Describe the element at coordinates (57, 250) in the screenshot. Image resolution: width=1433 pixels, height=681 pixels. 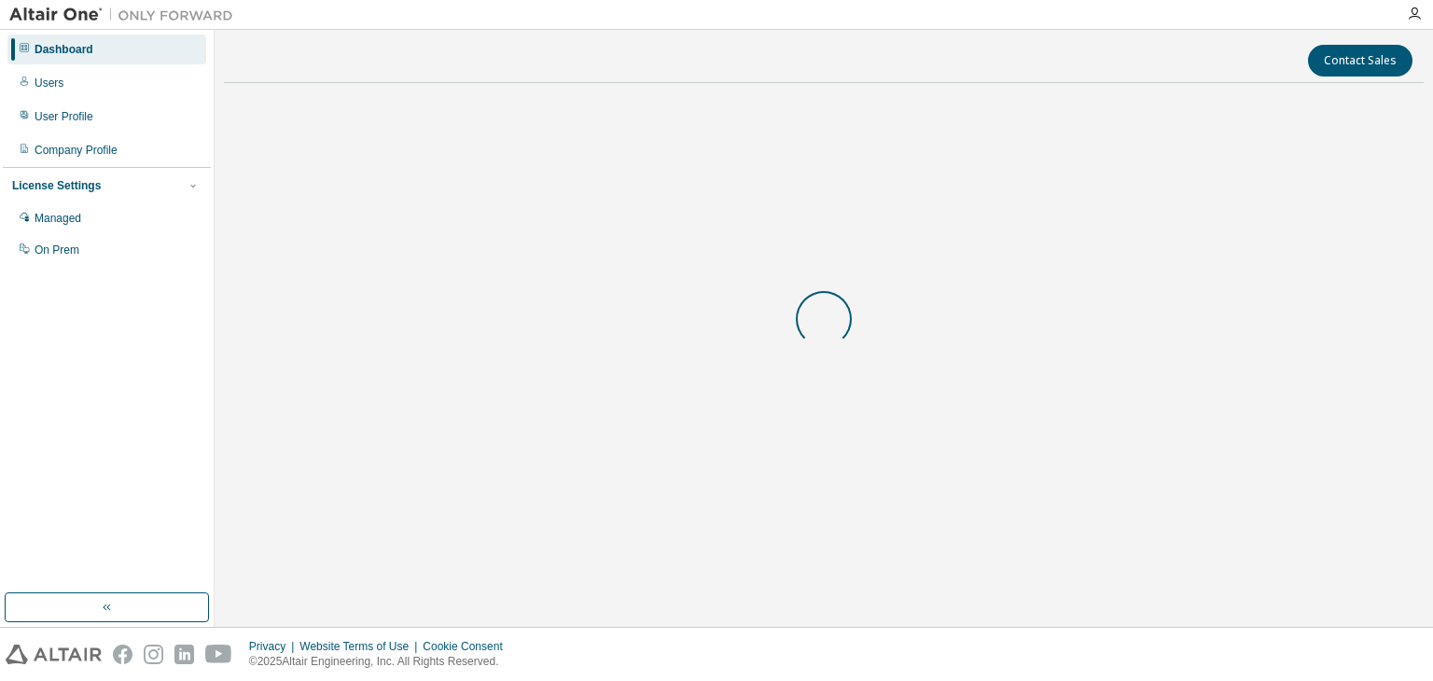
I see `div: On Prem` at that location.